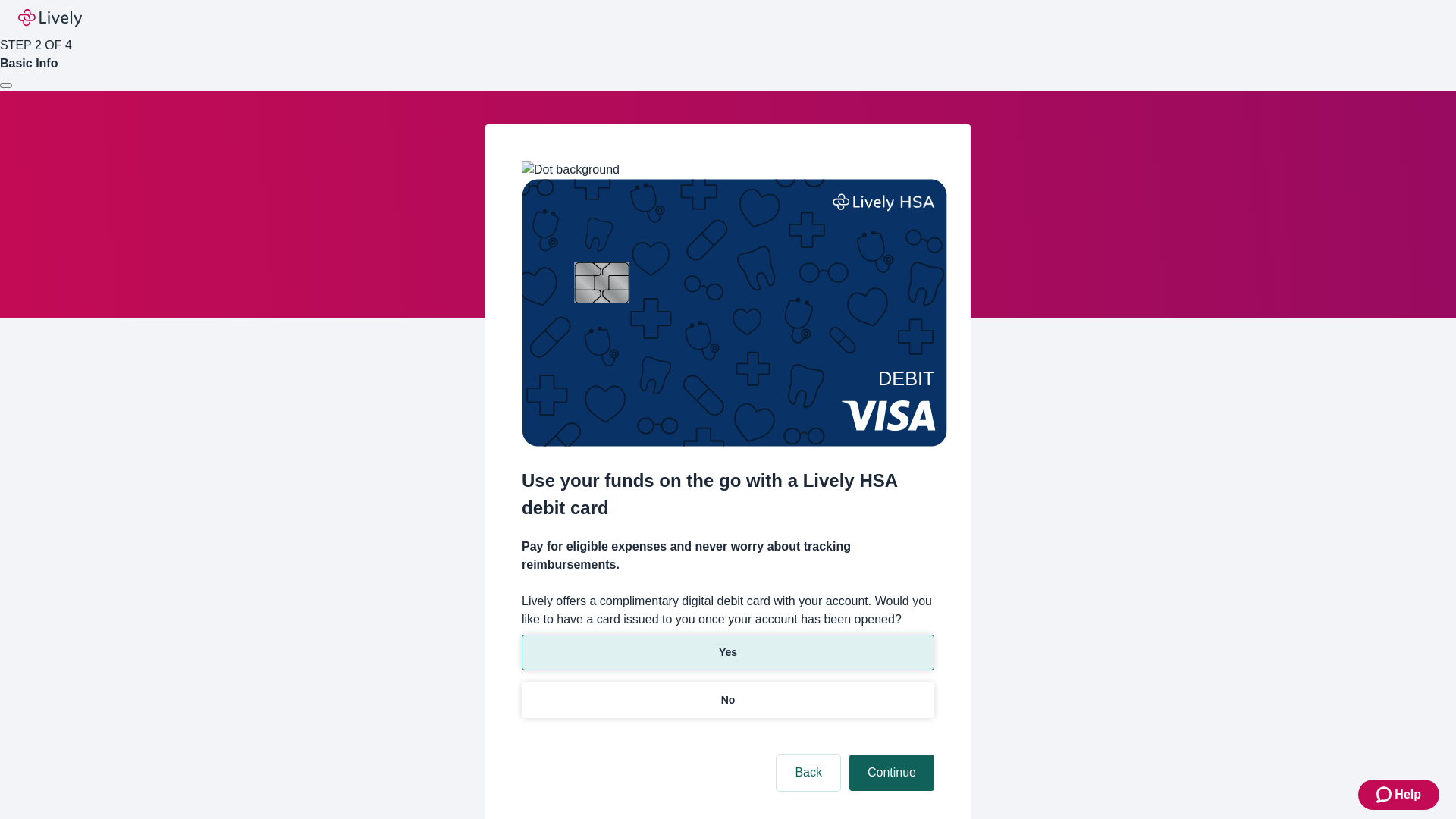  I want to click on img: Debit card, so click(734, 312).